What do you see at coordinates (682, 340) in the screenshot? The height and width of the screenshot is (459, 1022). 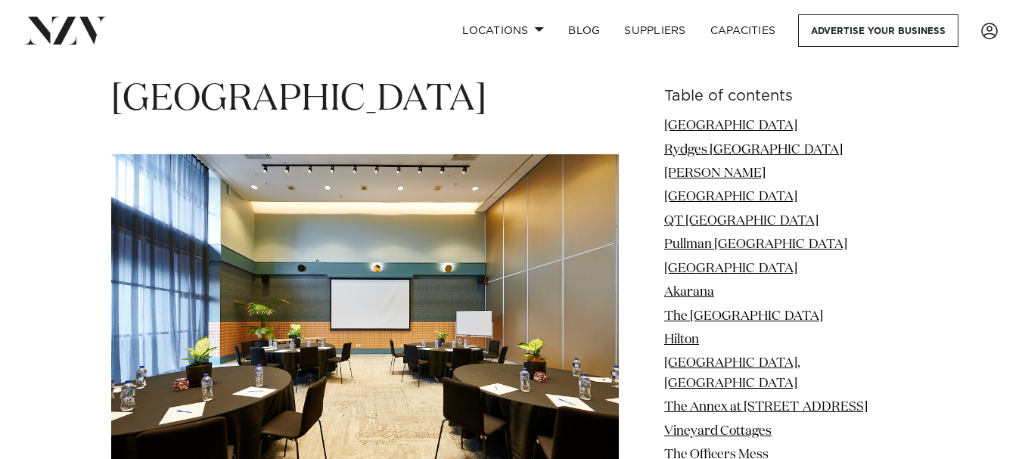 I see `a: Hilton` at bounding box center [682, 340].